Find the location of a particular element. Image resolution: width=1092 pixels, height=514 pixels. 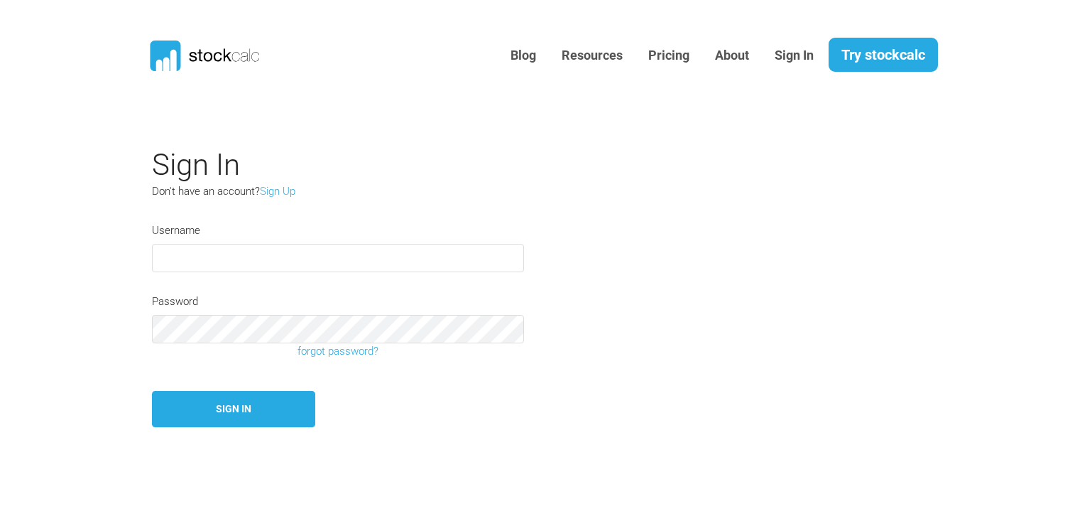

a: Try stockcalc is located at coordinates (884, 55).